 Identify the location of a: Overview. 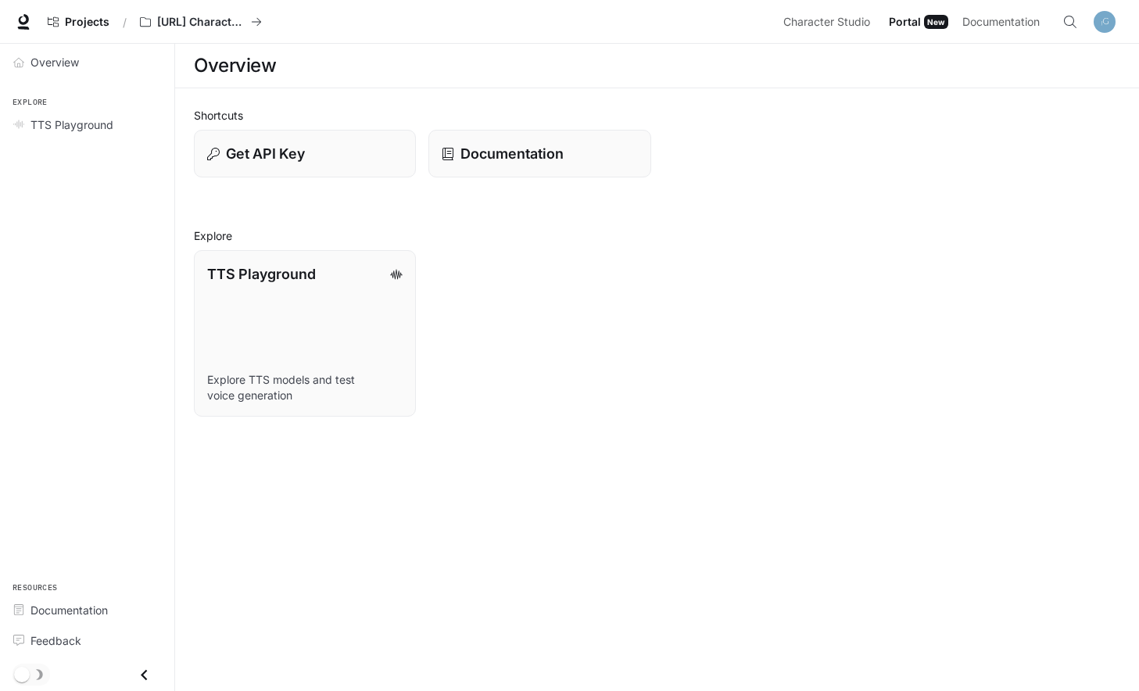
(87, 62).